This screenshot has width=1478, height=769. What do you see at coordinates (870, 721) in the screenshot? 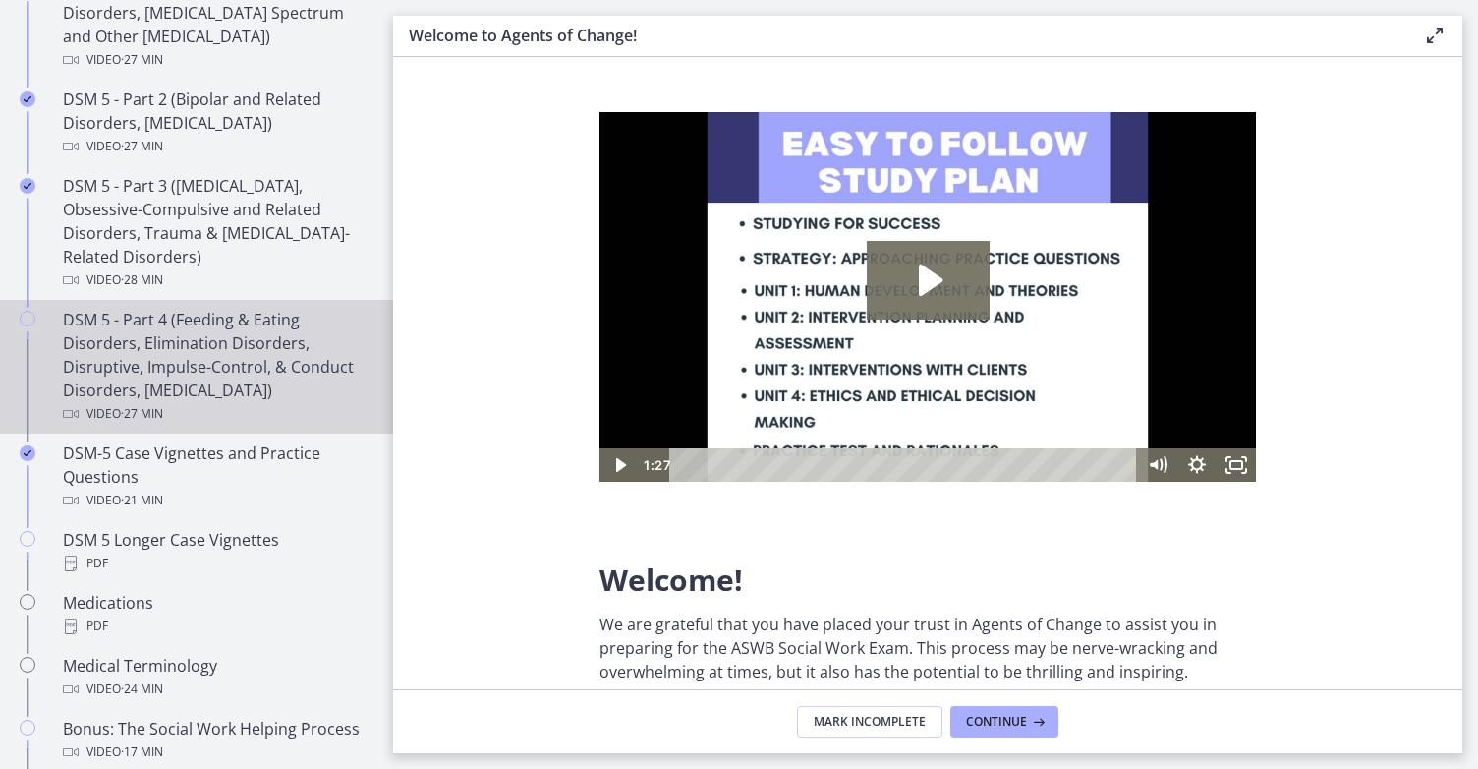
I see `button: Mark Incomplete` at bounding box center [870, 721].